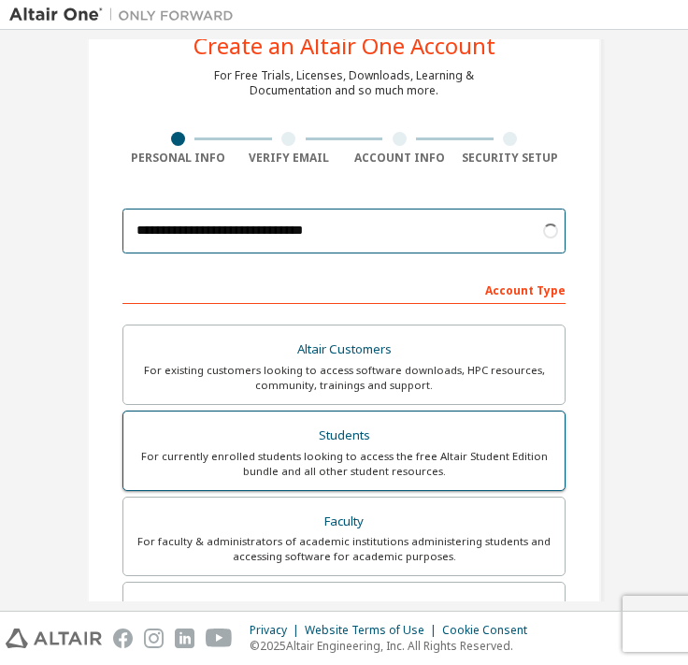  Describe the element at coordinates (344, 46) in the screenshot. I see `div: Create an Altair One Account` at that location.